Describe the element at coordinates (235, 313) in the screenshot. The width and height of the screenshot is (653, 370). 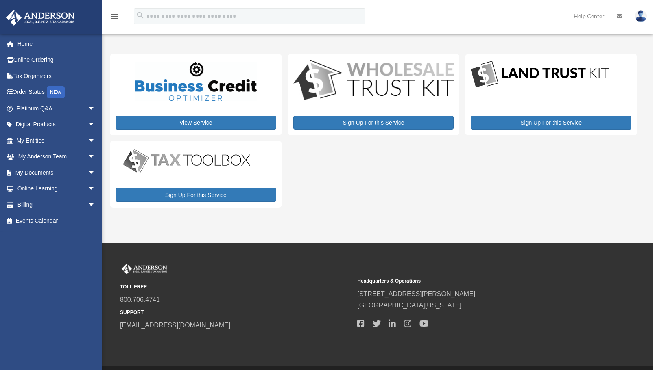
I see `small: SUPPORT` at that location.